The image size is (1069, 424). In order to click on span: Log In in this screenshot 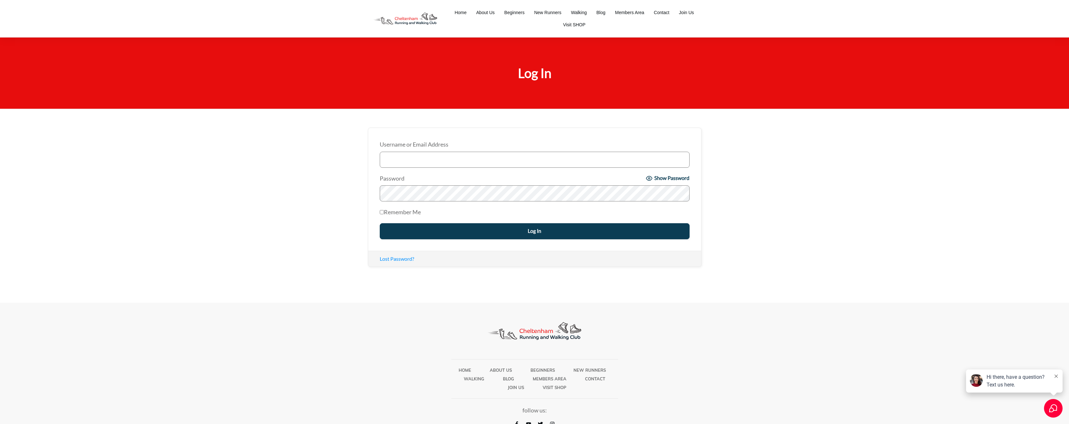, I will do `click(534, 73)`.